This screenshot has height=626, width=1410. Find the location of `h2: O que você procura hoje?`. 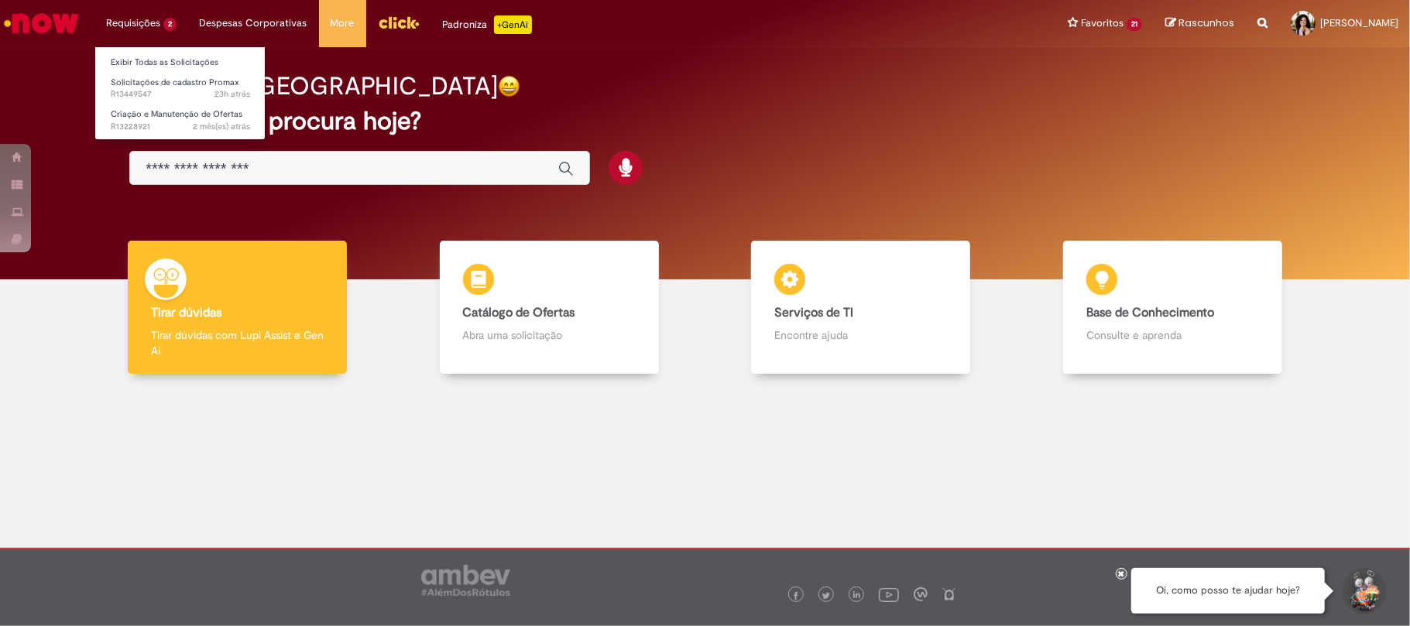

h2: O que você procura hoje? is located at coordinates (705, 121).